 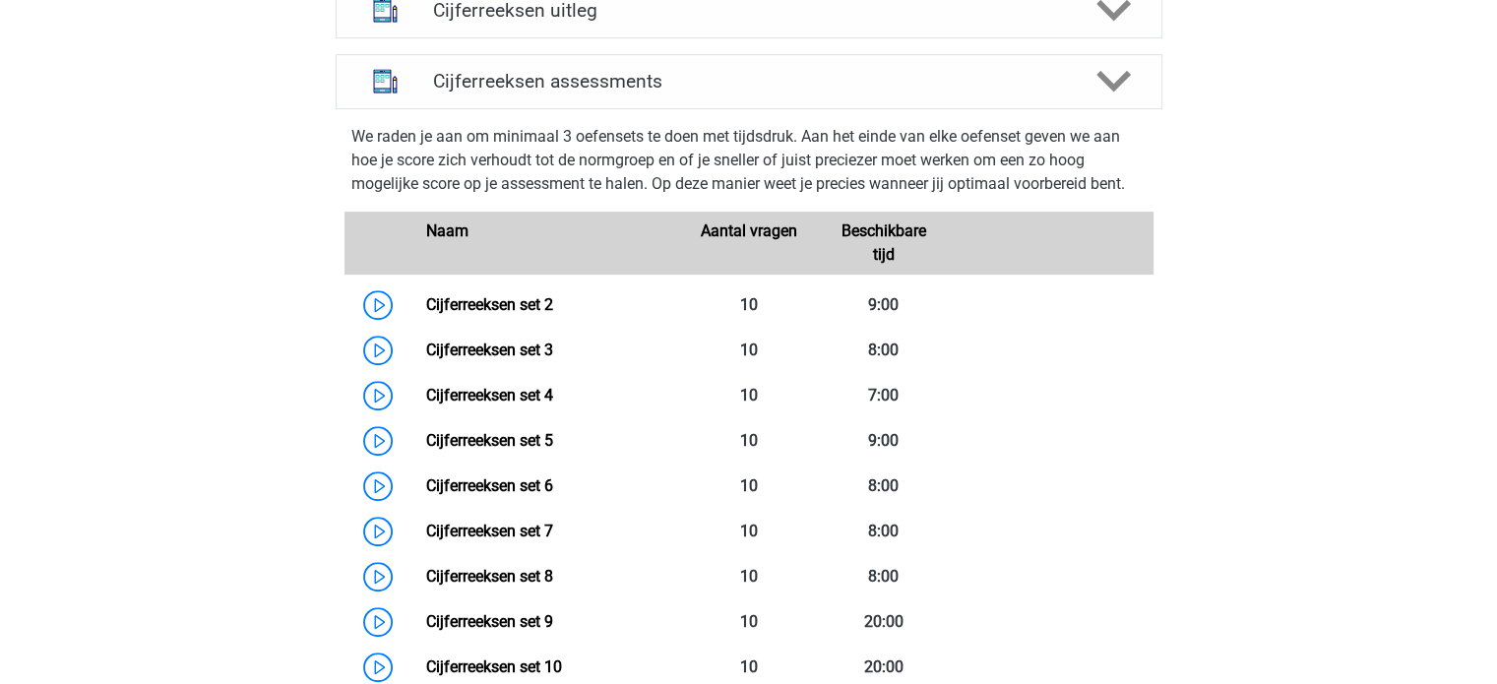 What do you see at coordinates (489, 530) in the screenshot?
I see `a: Cijferreeksen set 7` at bounding box center [489, 530].